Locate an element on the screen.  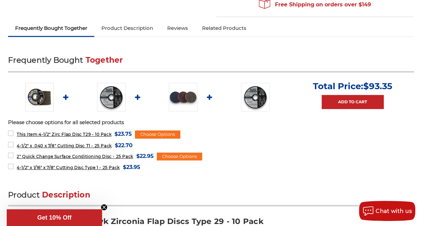
span: Frequently Bought is located at coordinates (45, 60).